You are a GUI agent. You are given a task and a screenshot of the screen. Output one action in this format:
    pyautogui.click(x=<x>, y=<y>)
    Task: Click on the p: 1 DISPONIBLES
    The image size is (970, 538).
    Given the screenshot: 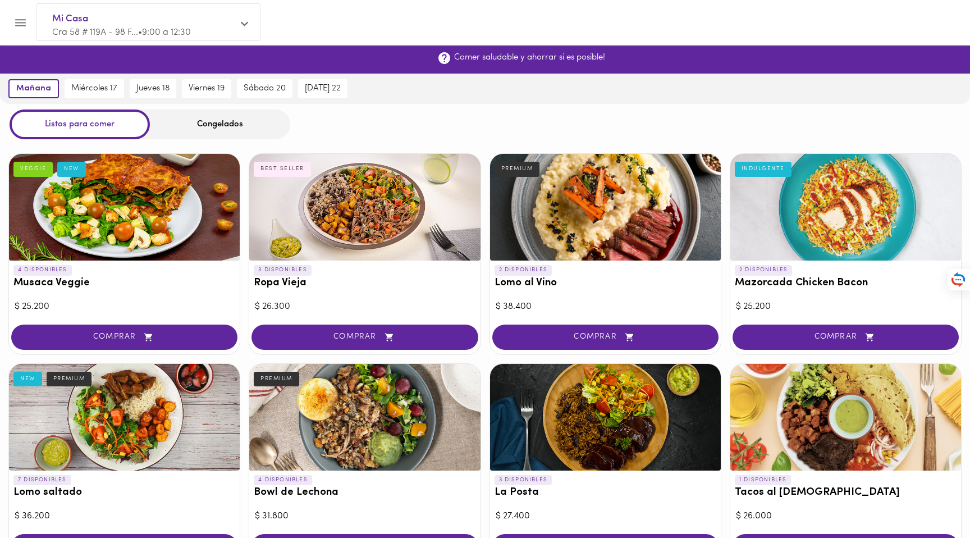 What is the action you would take?
    pyautogui.click(x=763, y=480)
    